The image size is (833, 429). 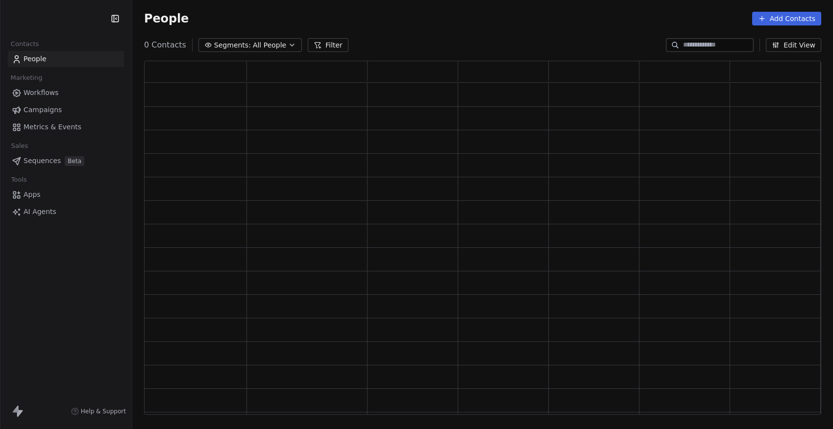 What do you see at coordinates (52, 127) in the screenshot?
I see `span: Metrics & Events` at bounding box center [52, 127].